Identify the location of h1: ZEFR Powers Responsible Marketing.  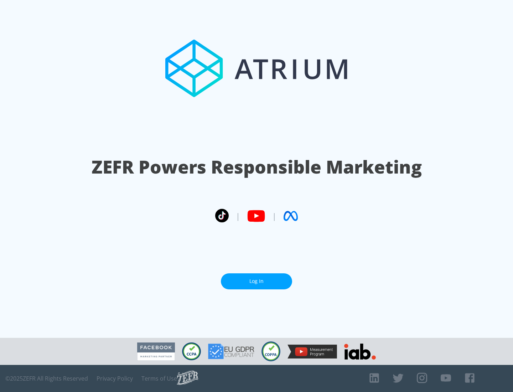
(257, 167).